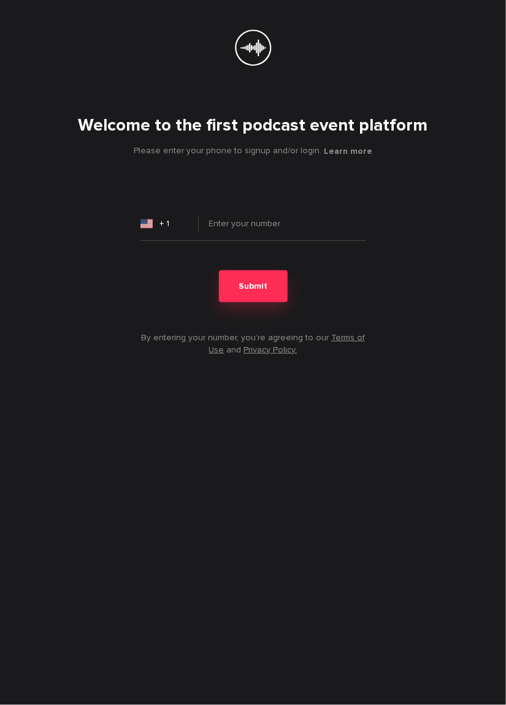 This screenshot has width=506, height=705. Describe the element at coordinates (253, 344) in the screenshot. I see `footer: By entering your number, you’re agreeing to our and` at that location.